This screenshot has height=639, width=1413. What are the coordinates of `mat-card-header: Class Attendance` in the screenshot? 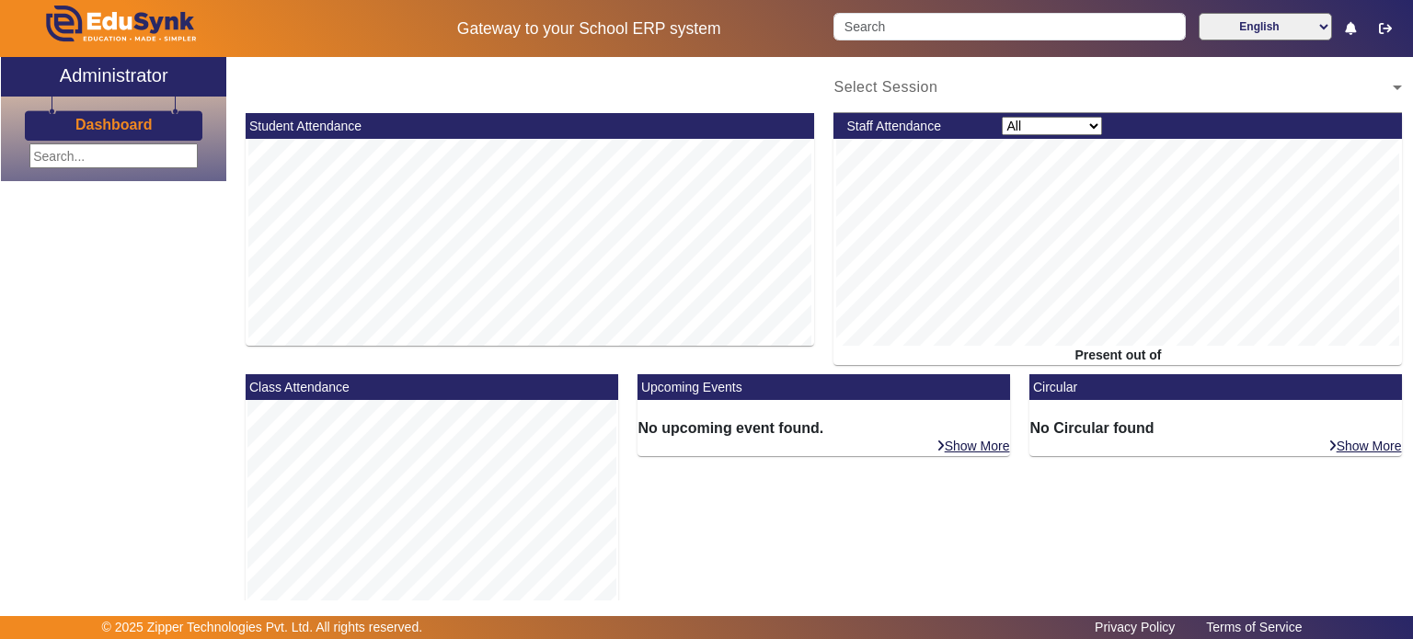 It's located at (431, 387).